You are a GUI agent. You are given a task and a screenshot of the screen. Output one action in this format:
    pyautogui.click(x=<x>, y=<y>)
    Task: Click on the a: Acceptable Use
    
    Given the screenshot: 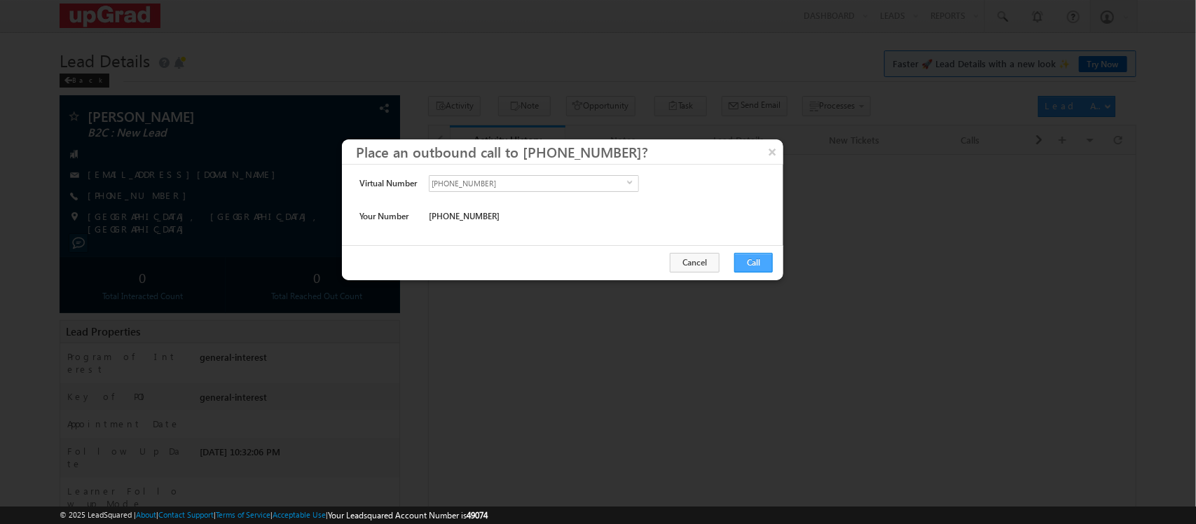 What is the action you would take?
    pyautogui.click(x=299, y=514)
    